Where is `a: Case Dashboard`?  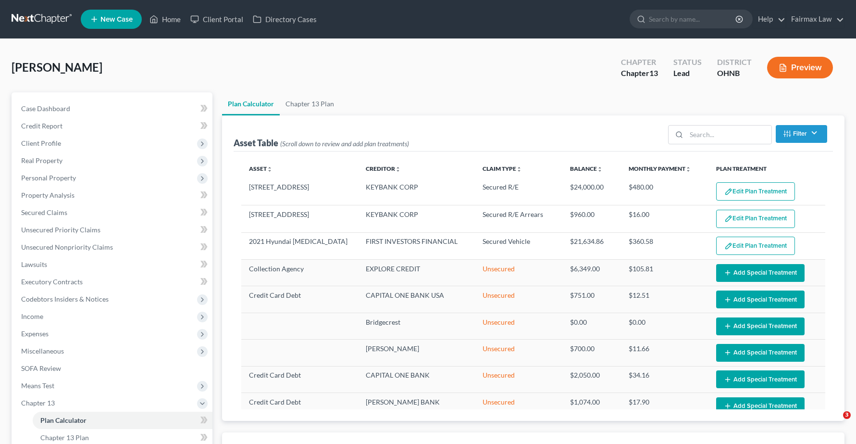 a: Case Dashboard is located at coordinates (113, 109).